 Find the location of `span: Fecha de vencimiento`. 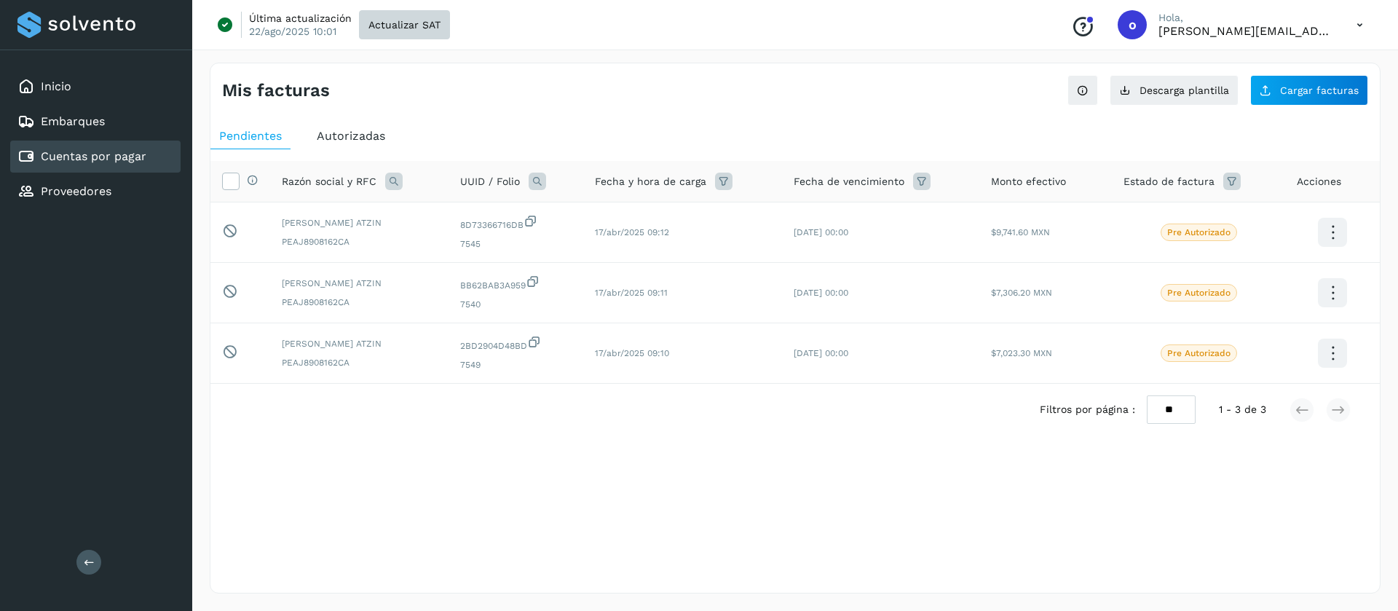

span: Fecha de vencimiento is located at coordinates (849, 181).